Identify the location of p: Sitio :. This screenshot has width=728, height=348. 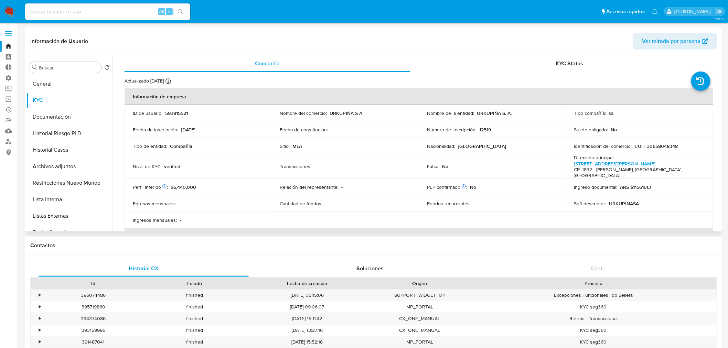
(285, 146).